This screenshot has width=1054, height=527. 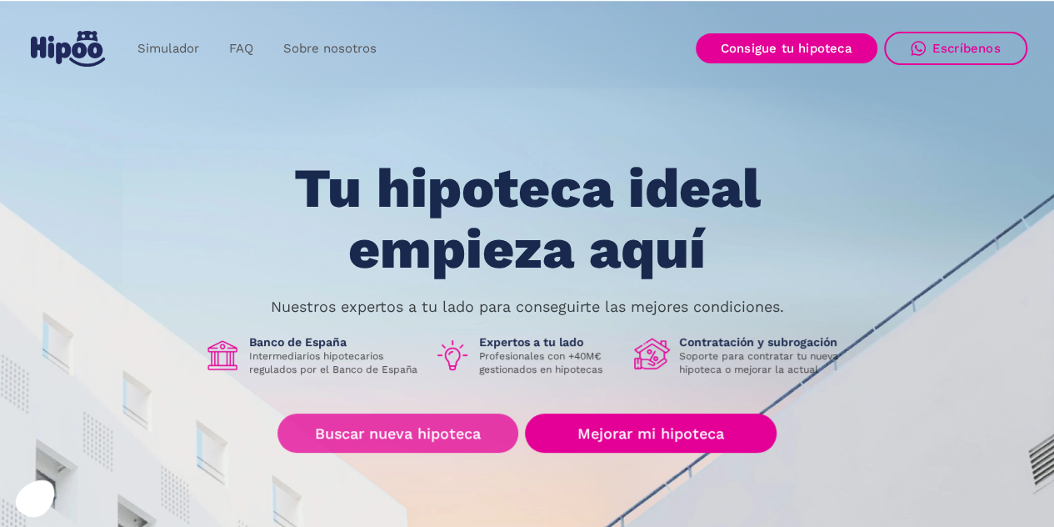 I want to click on h1: Tu hipoteca ideal empieza aquí, so click(x=527, y=218).